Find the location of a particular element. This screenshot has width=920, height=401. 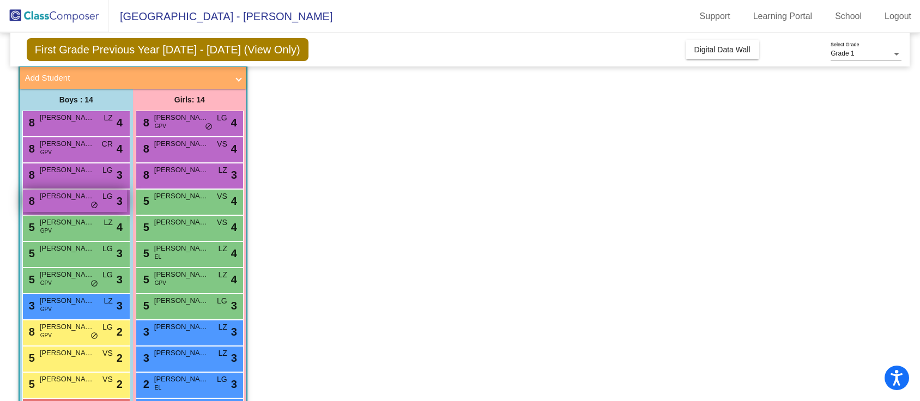

span: CR is located at coordinates (107, 144).